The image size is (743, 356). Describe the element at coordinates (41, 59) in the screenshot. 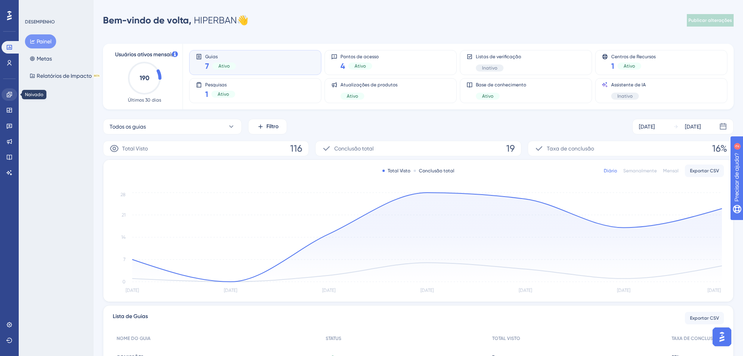

I see `button: Metas` at that location.